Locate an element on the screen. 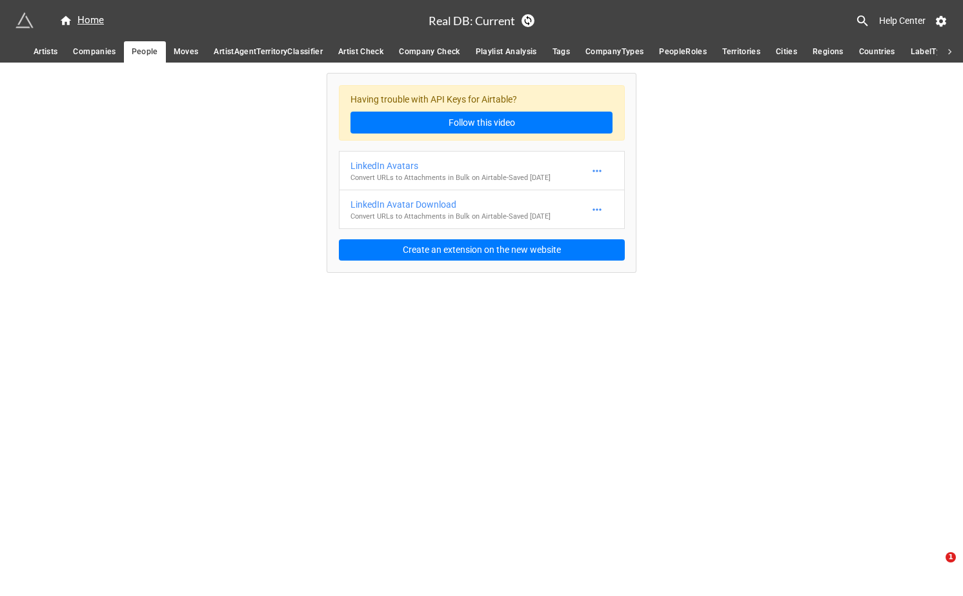  div: LinkedIn Avatar Download is located at coordinates (451, 205).